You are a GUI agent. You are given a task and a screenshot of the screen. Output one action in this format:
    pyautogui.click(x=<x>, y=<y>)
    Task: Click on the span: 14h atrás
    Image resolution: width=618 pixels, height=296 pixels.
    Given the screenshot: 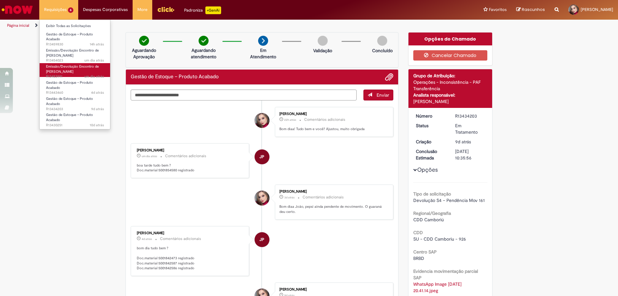 What is the action you would take?
    pyautogui.click(x=97, y=44)
    